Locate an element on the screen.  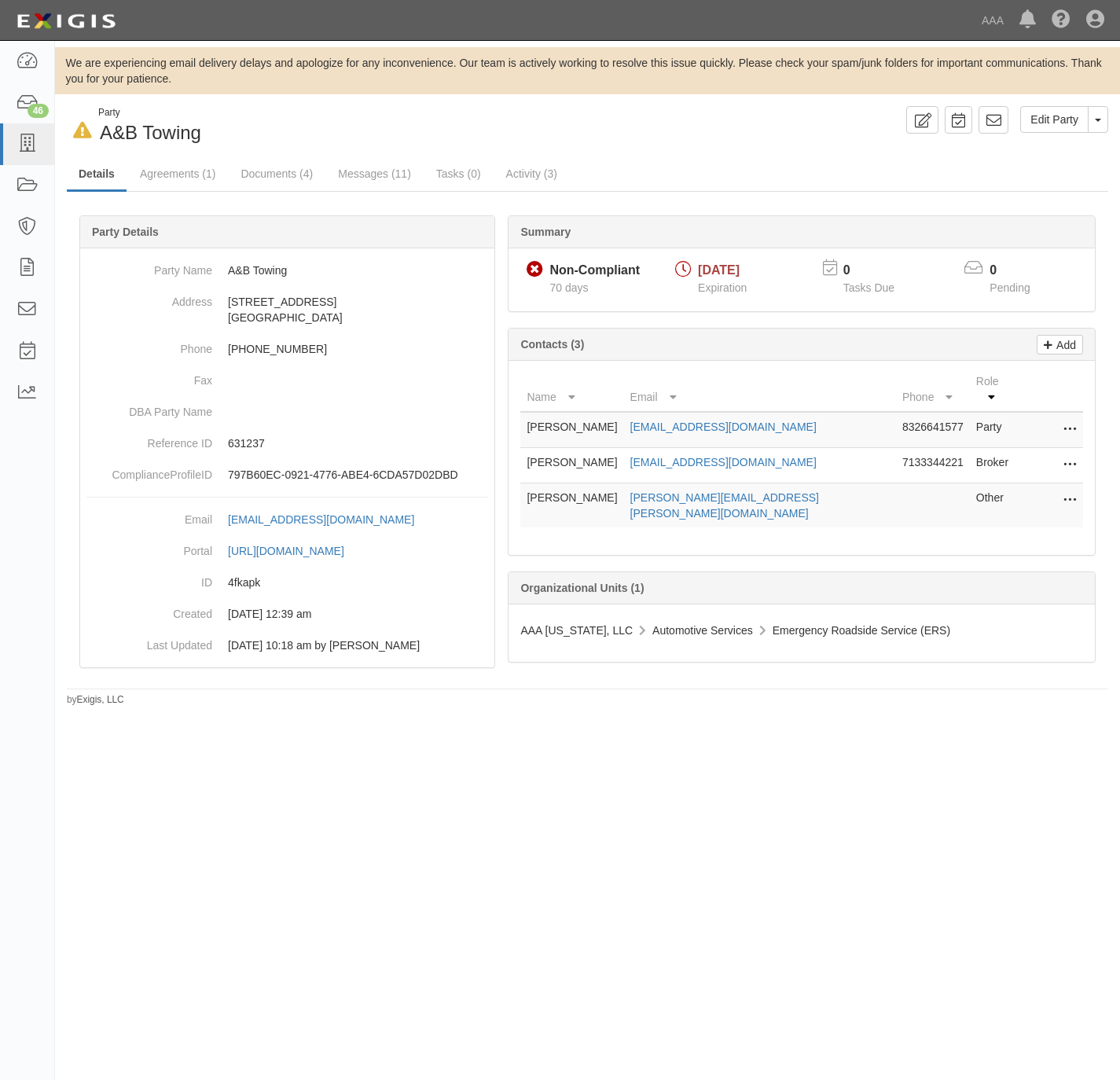
dd: 11/21/2024 10:18 am by Benjamin Tully is located at coordinates (287, 645).